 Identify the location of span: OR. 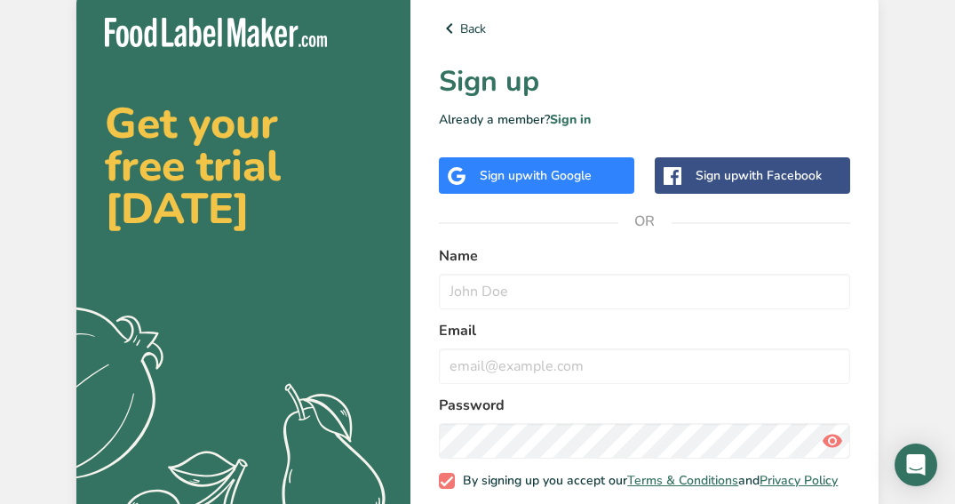
(645, 221).